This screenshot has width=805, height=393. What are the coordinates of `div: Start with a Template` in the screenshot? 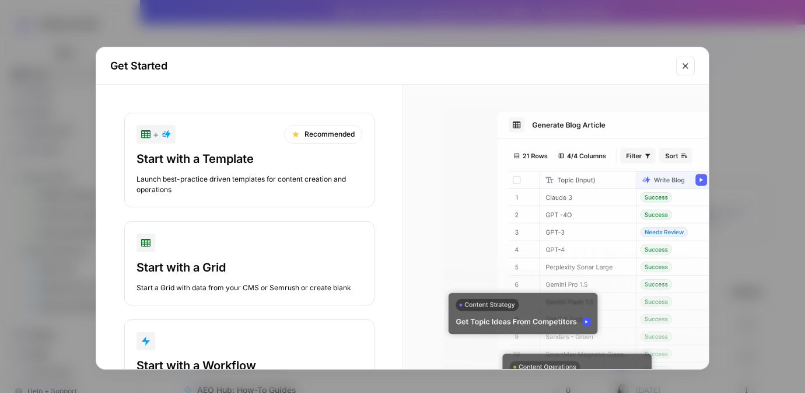 It's located at (249, 159).